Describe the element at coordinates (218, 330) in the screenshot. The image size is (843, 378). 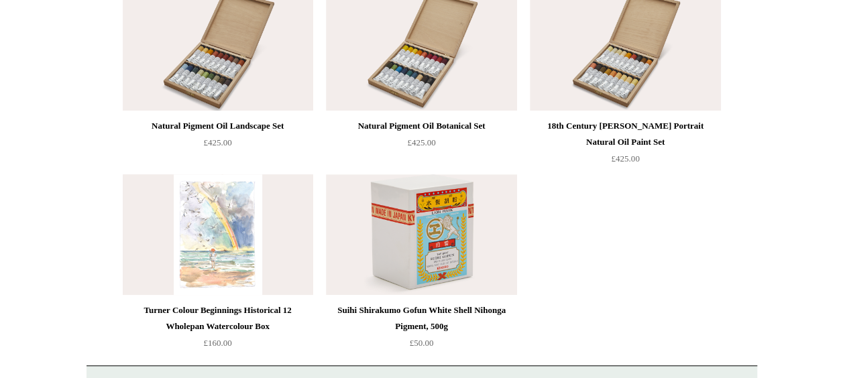
I see `a: Turner Colour Beginnings Historical 12 Wholepan Watercolour Box £160.00` at that location.